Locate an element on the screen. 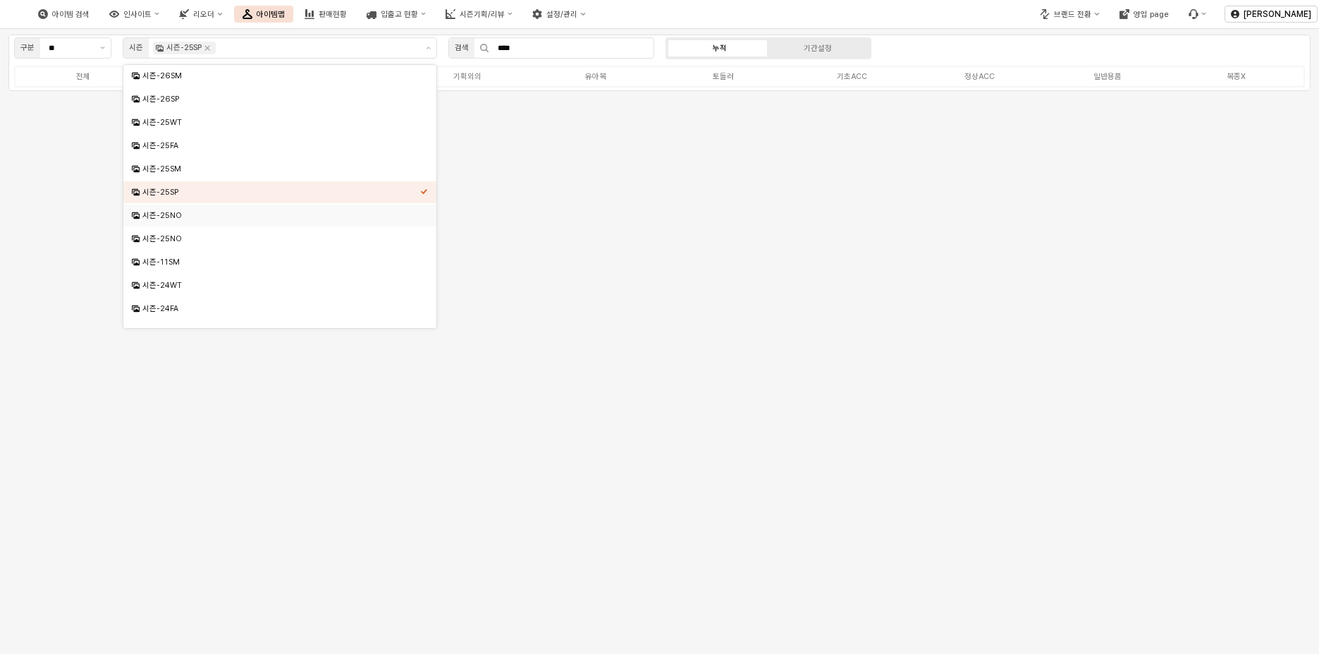 The width and height of the screenshot is (1319, 654). div: 시즌-24SM is located at coordinates (281, 331).